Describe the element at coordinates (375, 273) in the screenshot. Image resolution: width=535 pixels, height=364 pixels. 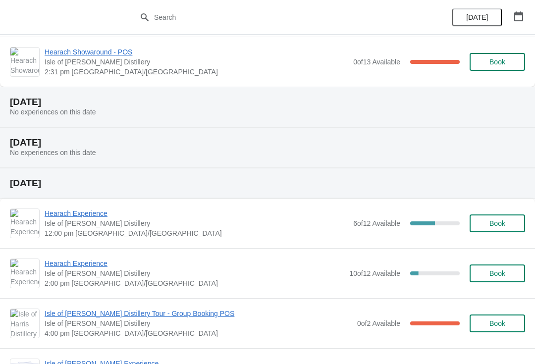
I see `span: 10 of 12 Available` at that location.